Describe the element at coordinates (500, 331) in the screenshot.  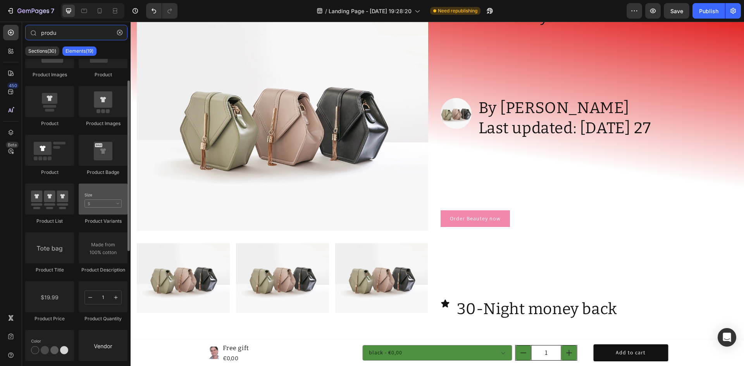
I see `div: Add to cart` at that location.